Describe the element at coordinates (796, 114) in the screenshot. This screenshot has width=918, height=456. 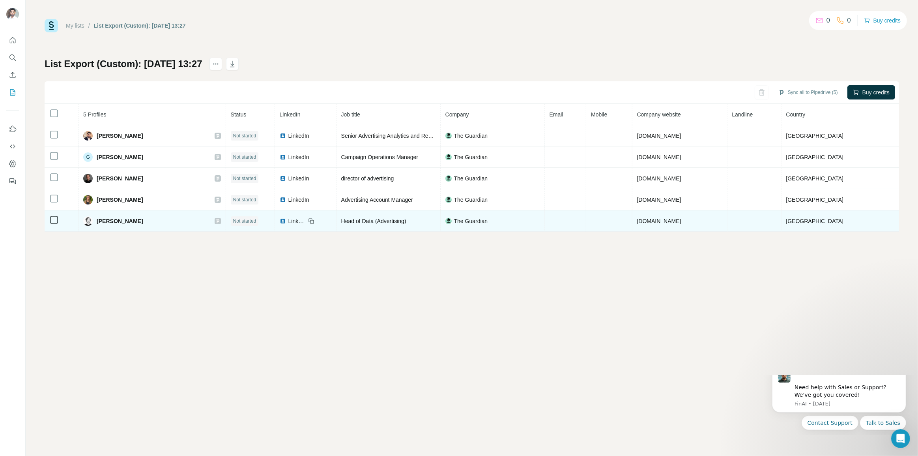
I see `span: Country` at that location.